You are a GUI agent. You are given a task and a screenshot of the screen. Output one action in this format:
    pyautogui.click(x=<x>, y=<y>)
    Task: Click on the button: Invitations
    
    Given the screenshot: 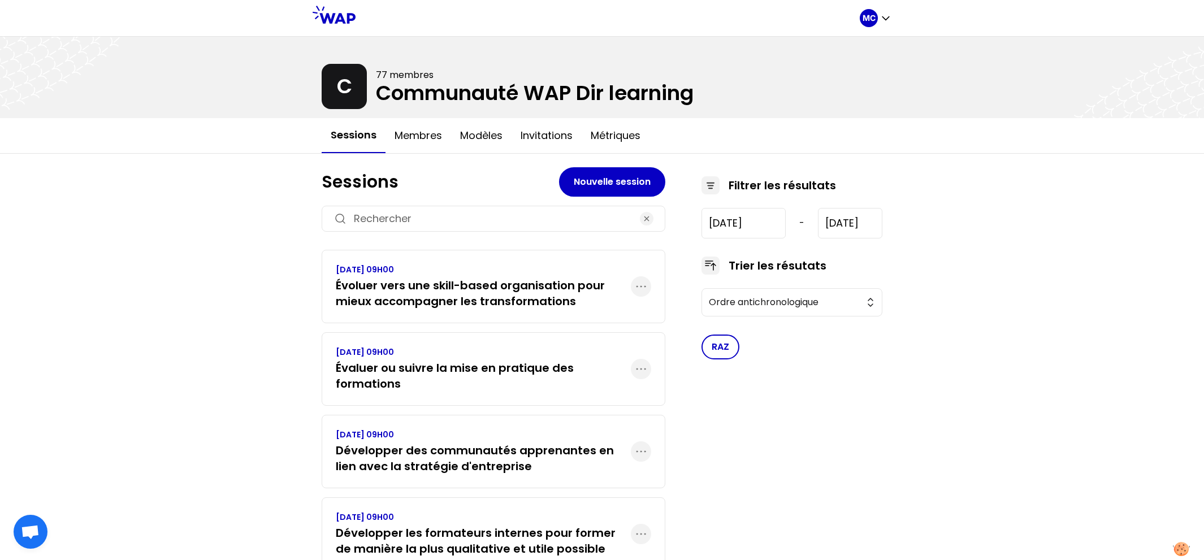 What is the action you would take?
    pyautogui.click(x=547, y=136)
    